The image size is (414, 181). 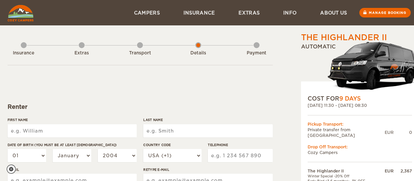 I want to click on span: 9 Days, so click(x=350, y=98).